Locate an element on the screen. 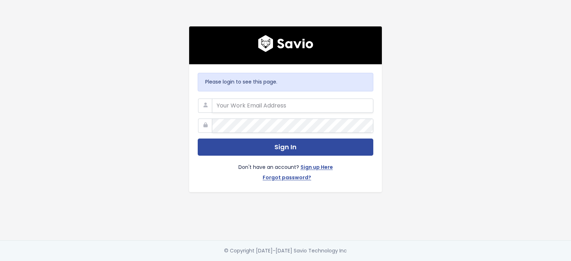 The image size is (571, 261). a: Sign up Here is located at coordinates (317, 168).